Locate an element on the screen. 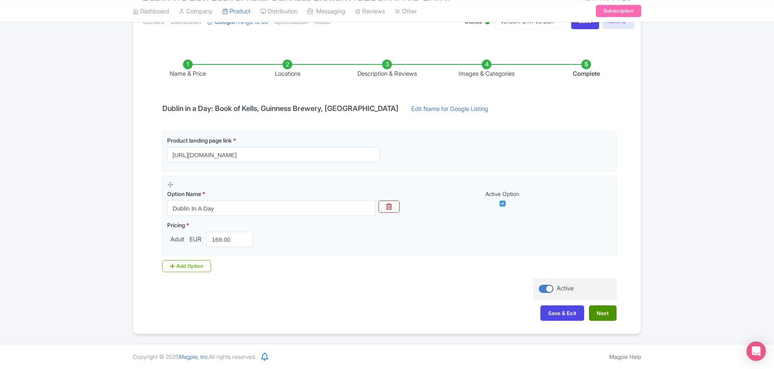  a: Subscription is located at coordinates (619, 11).